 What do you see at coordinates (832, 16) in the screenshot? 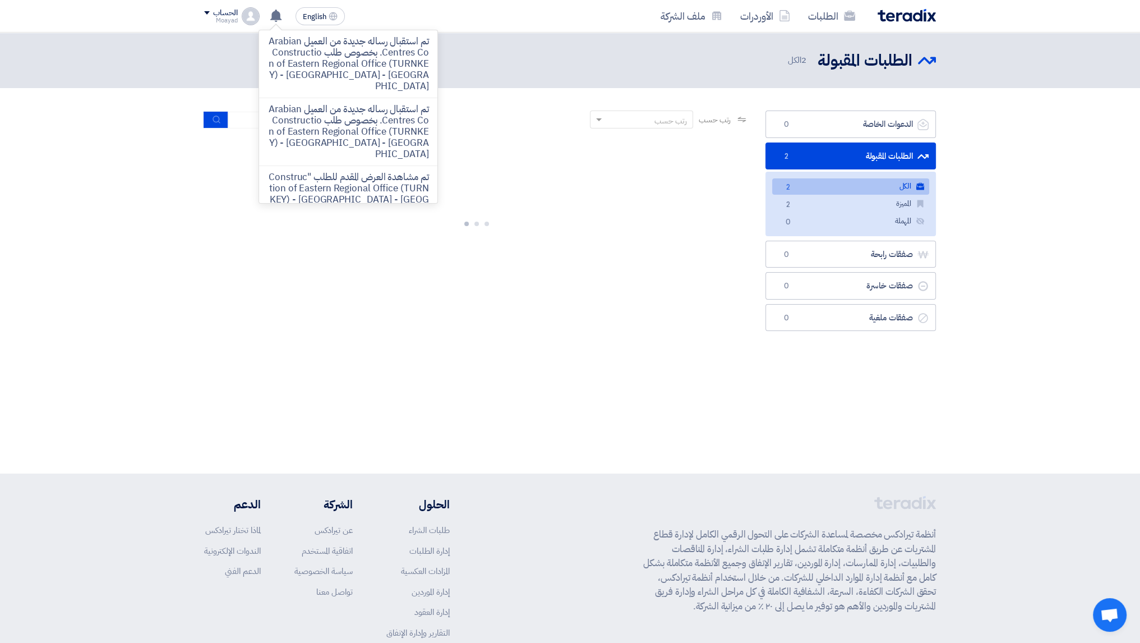
I see `a: الطلبات` at bounding box center [832, 16].